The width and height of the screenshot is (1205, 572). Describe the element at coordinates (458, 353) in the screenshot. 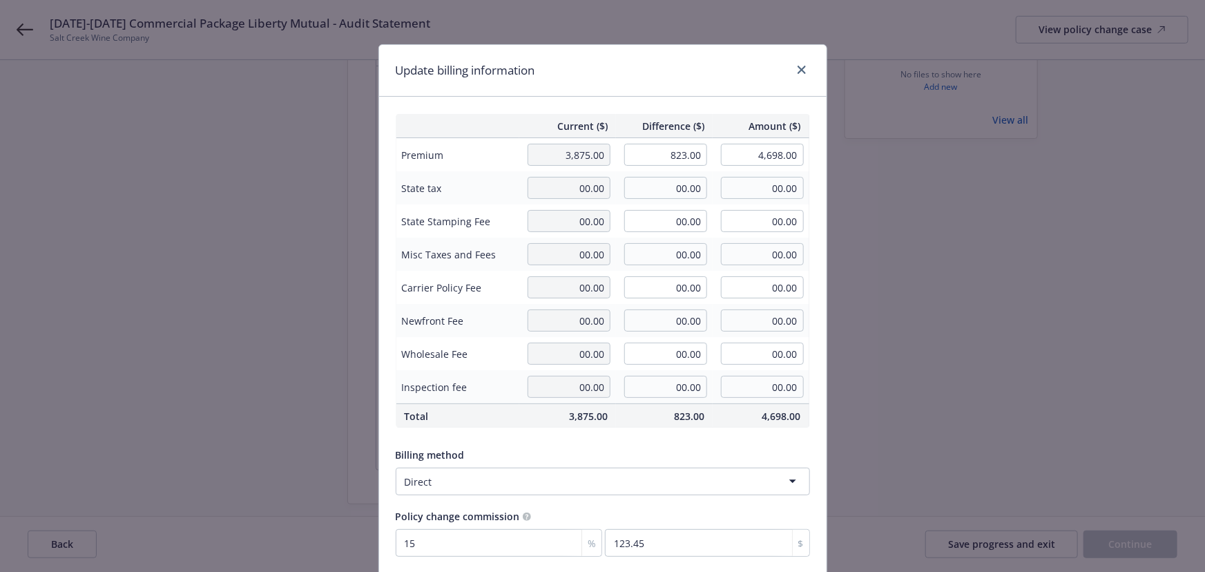

I see `span: Wholesale Fee` at that location.